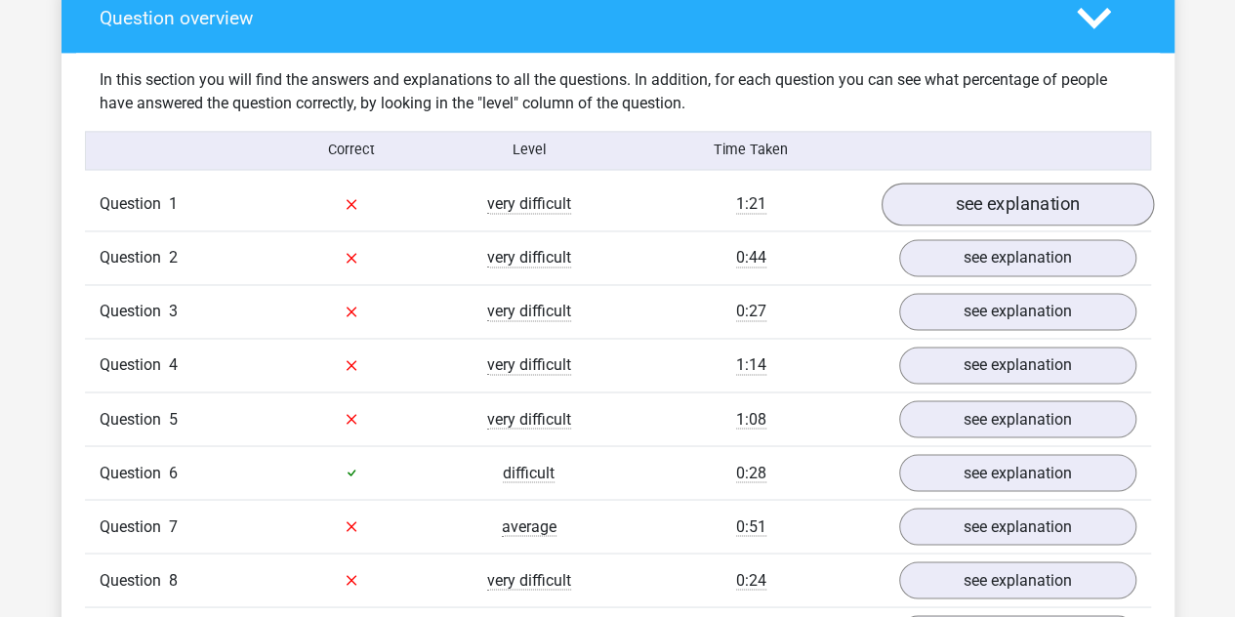  What do you see at coordinates (750, 150) in the screenshot?
I see `div: Time Taken` at bounding box center [750, 150].